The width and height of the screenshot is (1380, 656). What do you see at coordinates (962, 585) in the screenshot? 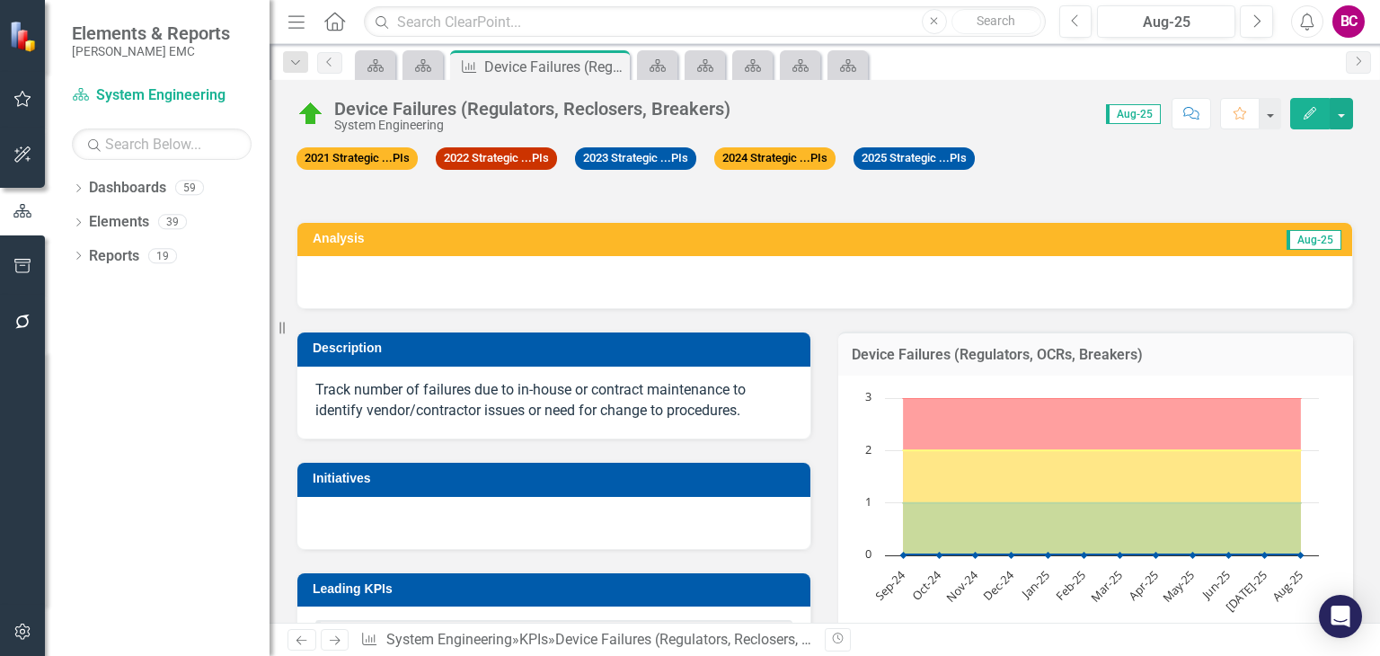
I see `text: Nov-24` at bounding box center [962, 585].